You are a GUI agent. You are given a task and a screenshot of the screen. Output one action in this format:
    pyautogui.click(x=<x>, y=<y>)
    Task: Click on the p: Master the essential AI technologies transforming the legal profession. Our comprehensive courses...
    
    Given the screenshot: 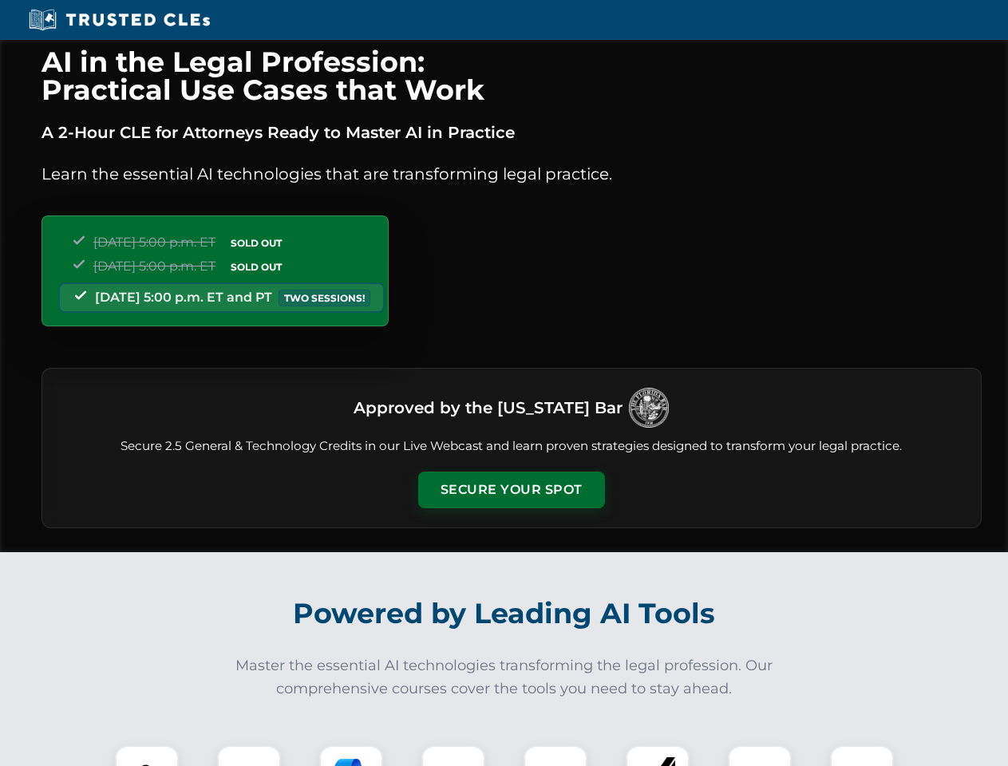 What is the action you would take?
    pyautogui.click(x=504, y=677)
    